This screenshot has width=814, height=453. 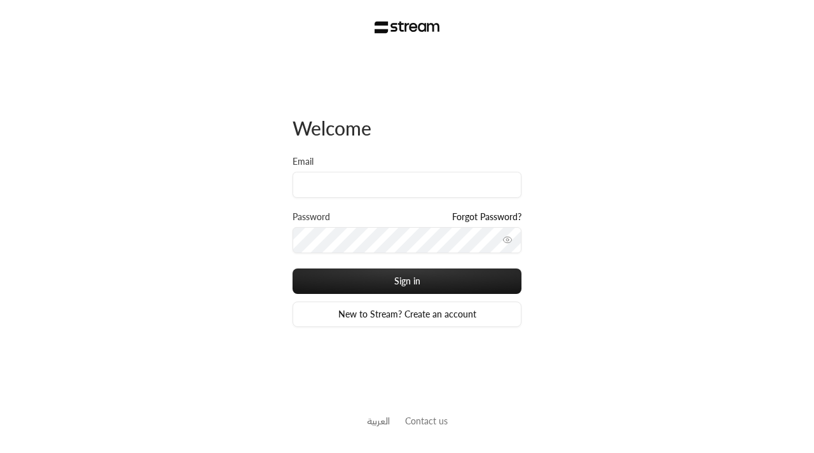 What do you see at coordinates (379, 421) in the screenshot?
I see `a: العربية` at bounding box center [379, 421].